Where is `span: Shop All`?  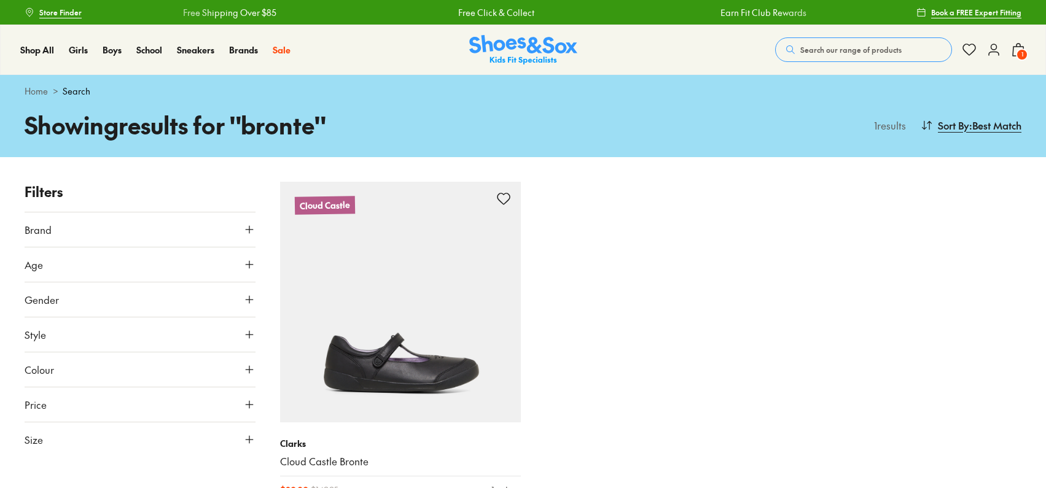
span: Shop All is located at coordinates (37, 50).